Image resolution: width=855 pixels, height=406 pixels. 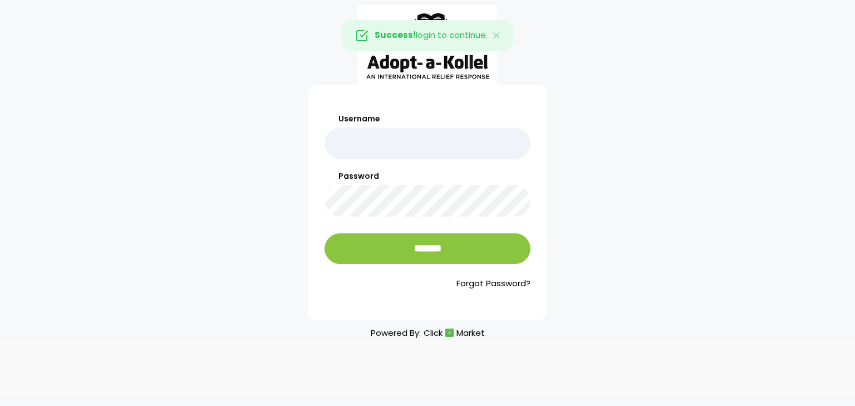 I want to click on a: ClickMarket, so click(x=454, y=332).